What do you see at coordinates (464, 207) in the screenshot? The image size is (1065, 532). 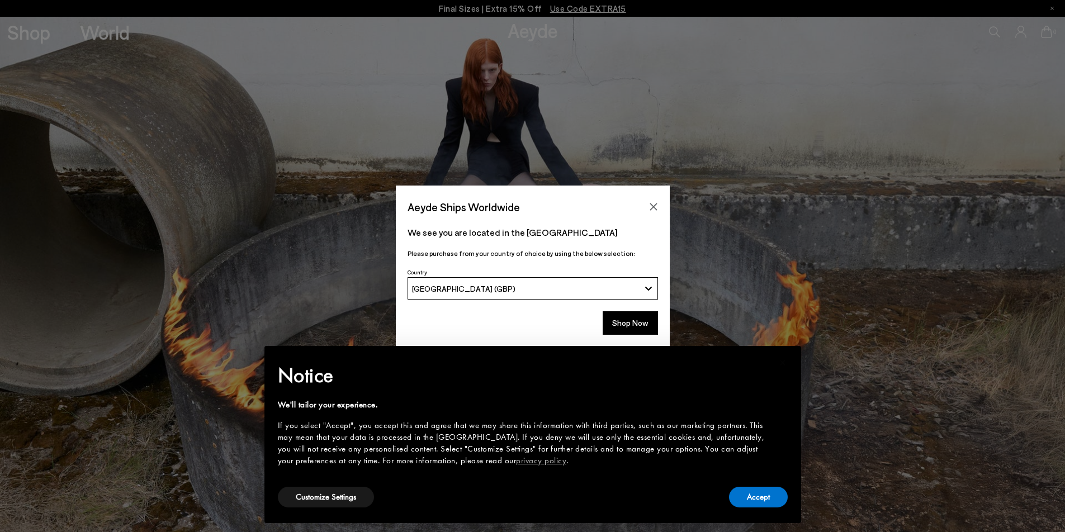 I see `span: Aeyde Ships Worldwide` at bounding box center [464, 207].